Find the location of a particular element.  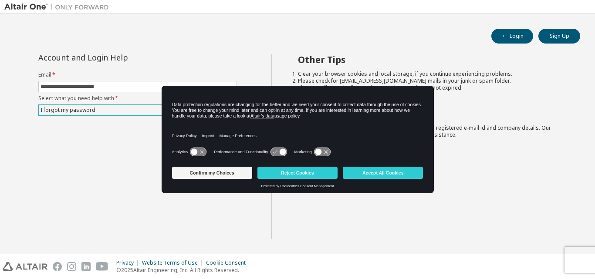

label: Select what you need help with is located at coordinates (138, 98).